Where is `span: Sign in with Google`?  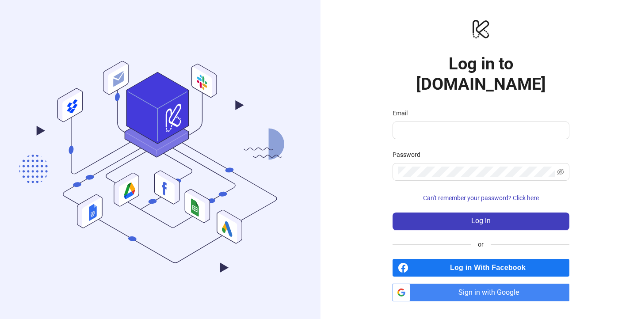
span: Sign in with Google is located at coordinates (491, 292).